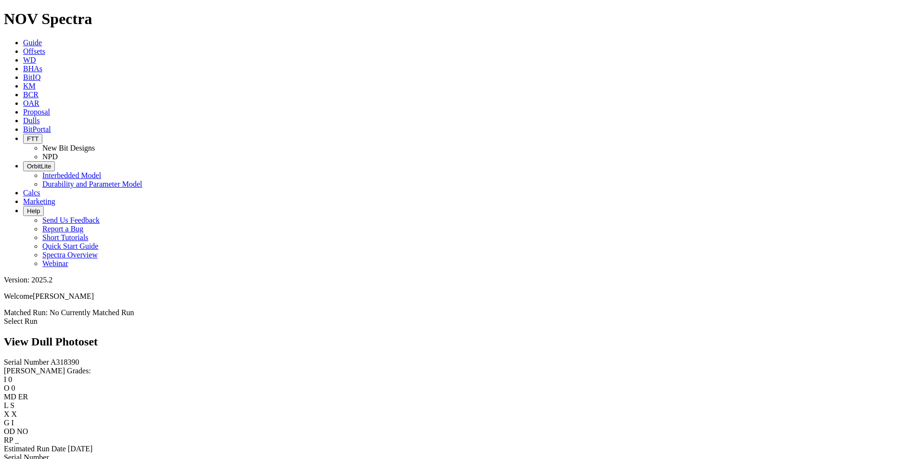 The height and width of the screenshot is (459, 920). Describe the element at coordinates (92, 312) in the screenshot. I see `span: No Currently Matched Run` at that location.